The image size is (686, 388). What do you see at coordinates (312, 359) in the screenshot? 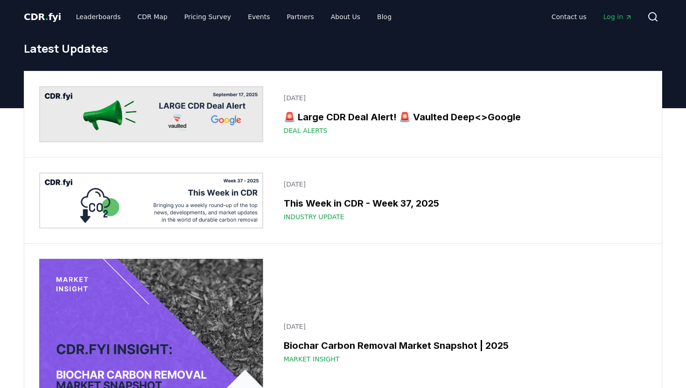
I see `span: Market Insight` at bounding box center [312, 359].